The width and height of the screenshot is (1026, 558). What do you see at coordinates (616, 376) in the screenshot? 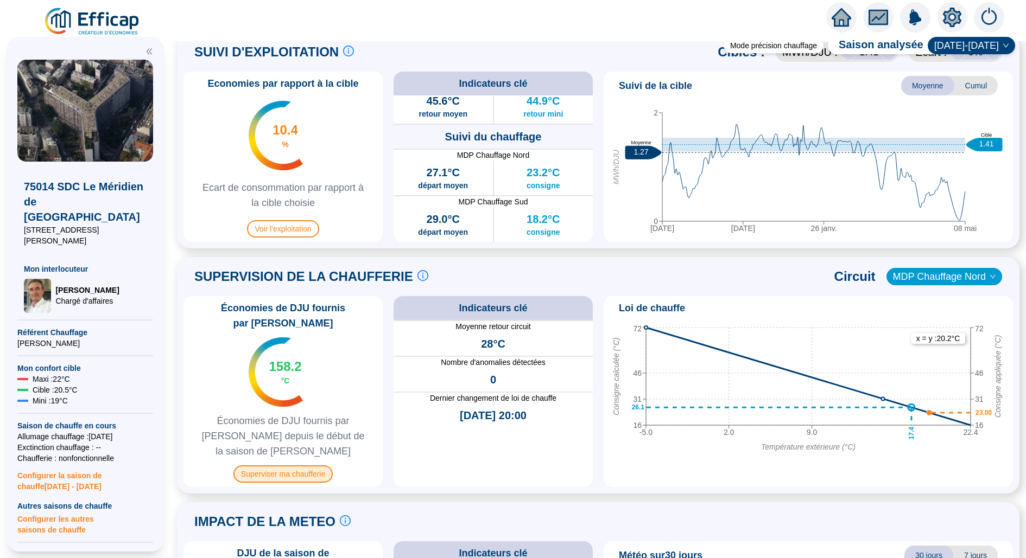
I see `tspan: Consigne calculée (°C)` at bounding box center [616, 376].